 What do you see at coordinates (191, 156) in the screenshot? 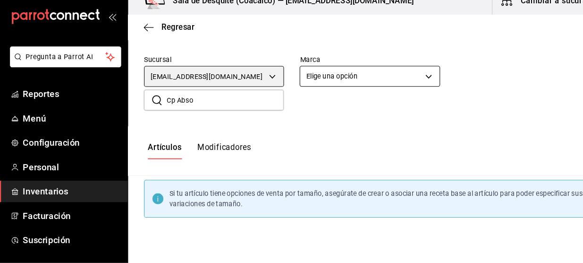
I see `div: navigation tabs` at bounding box center [191, 156].